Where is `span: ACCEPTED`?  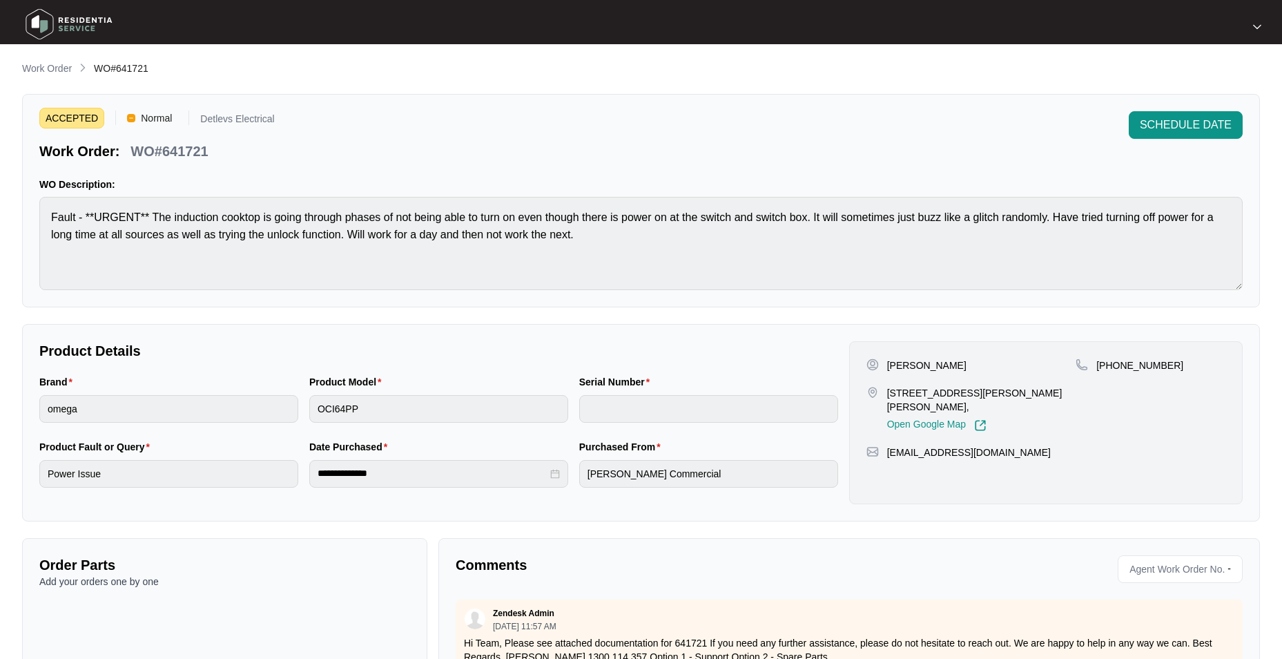
span: ACCEPTED is located at coordinates (72, 118).